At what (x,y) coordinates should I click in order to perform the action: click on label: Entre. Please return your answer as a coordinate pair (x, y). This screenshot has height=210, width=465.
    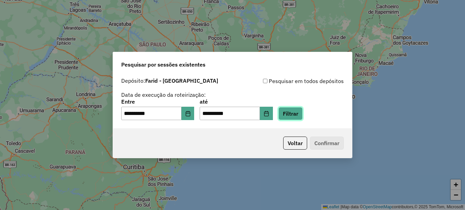
    Looking at the image, I should click on (157, 101).